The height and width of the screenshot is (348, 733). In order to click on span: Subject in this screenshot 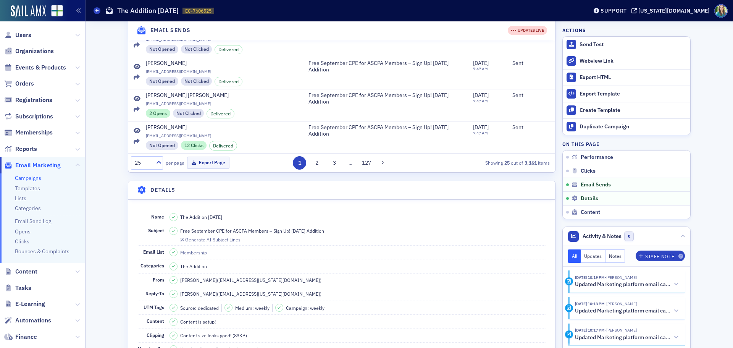, I will do `click(156, 230)`.